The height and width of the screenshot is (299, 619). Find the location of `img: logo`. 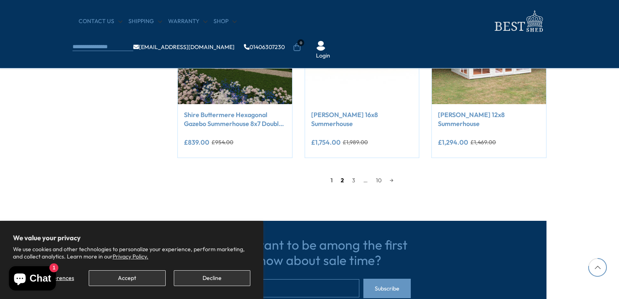

img: logo is located at coordinates (519, 21).